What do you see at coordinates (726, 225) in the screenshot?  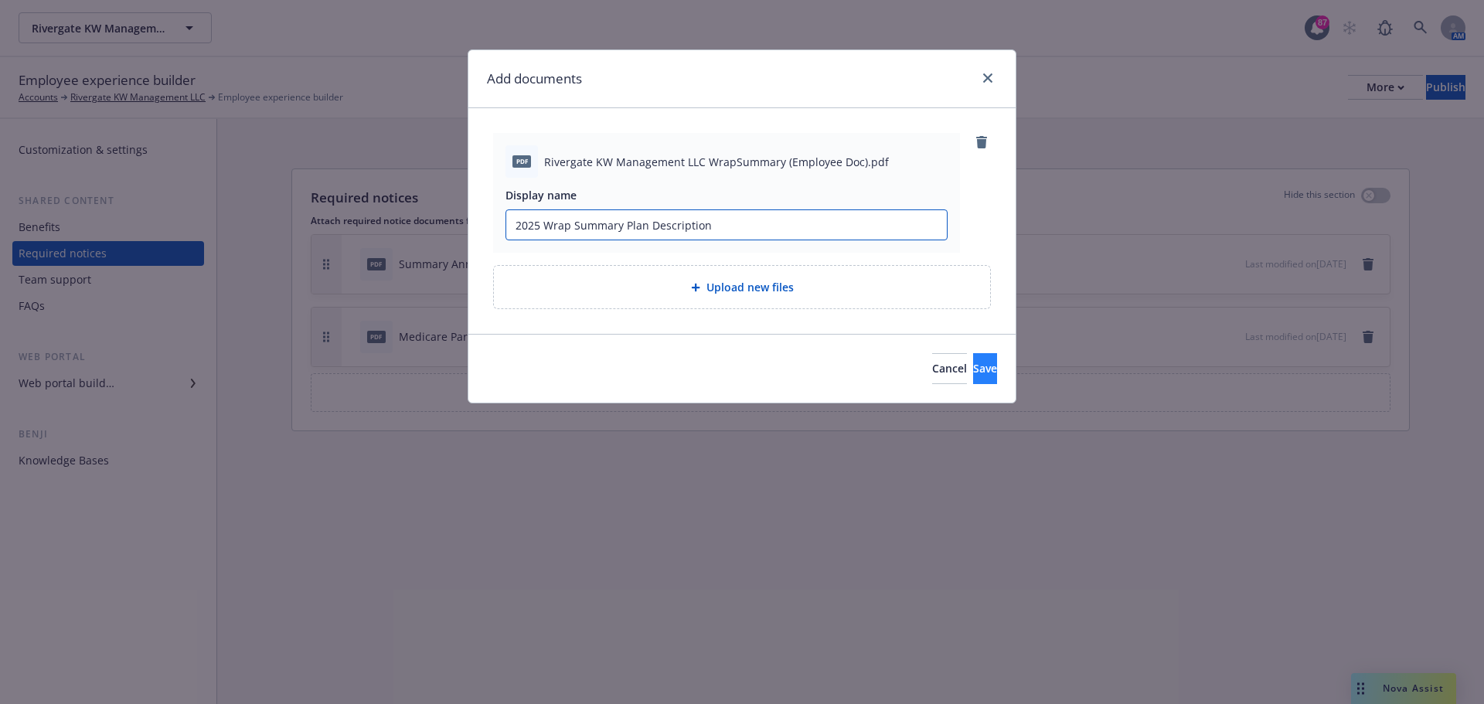 I see `input: Add display name here...` at bounding box center [726, 225].